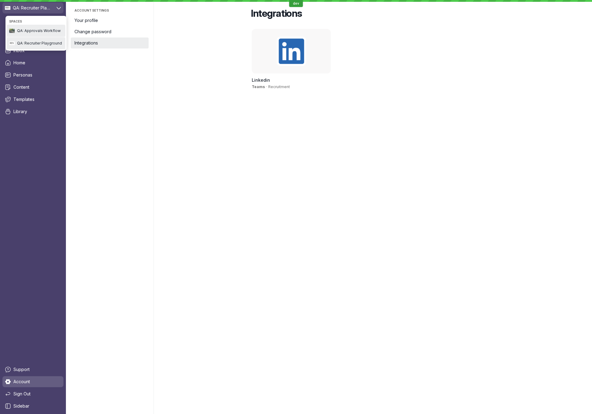 Image resolution: width=592 pixels, height=414 pixels. What do you see at coordinates (109, 32) in the screenshot?
I see `span: Change password` at bounding box center [109, 32].